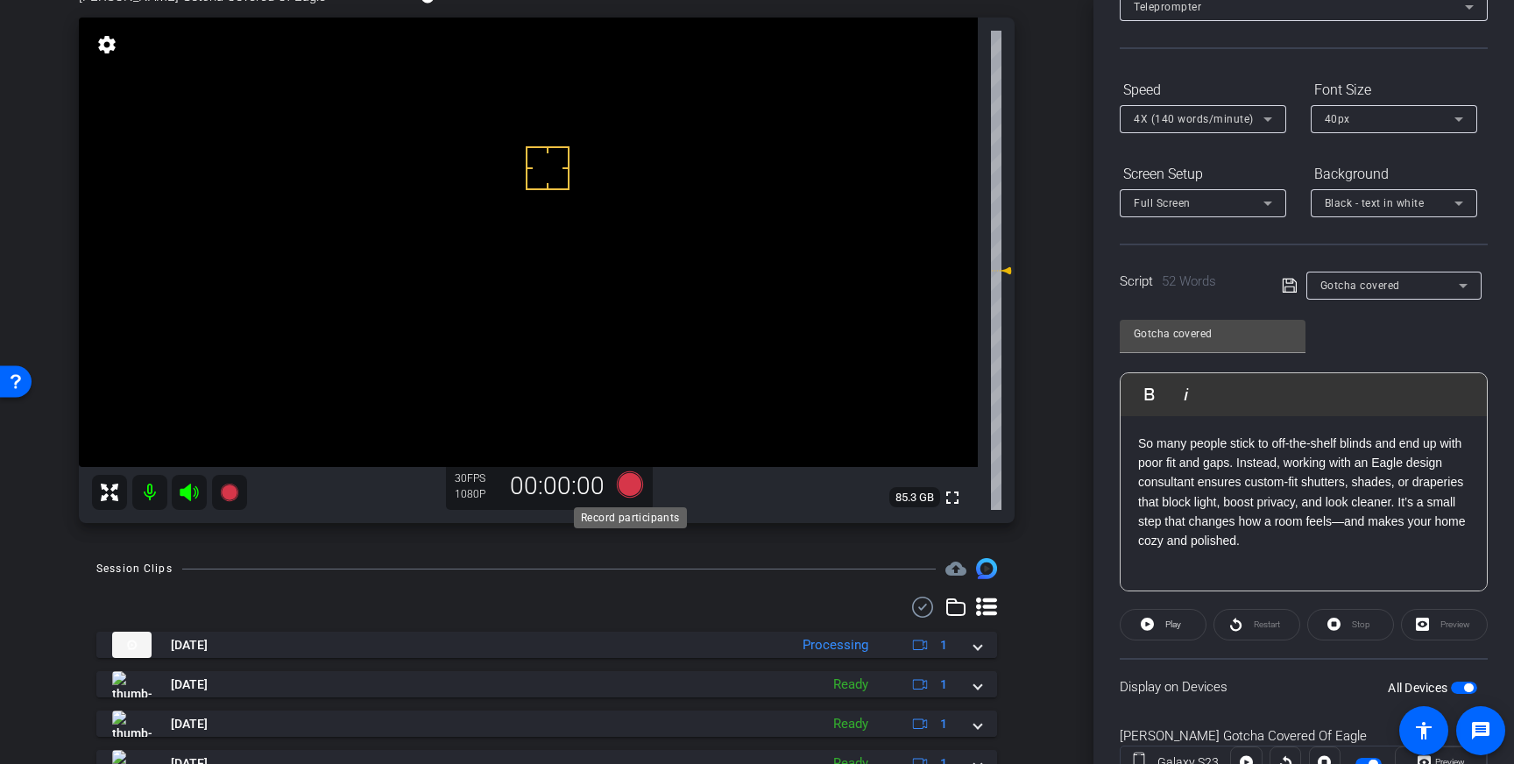 This screenshot has height=764, width=1514. What do you see at coordinates (1001, 271) in the screenshot?
I see `mat-icon: 0 dB` at bounding box center [1001, 271].